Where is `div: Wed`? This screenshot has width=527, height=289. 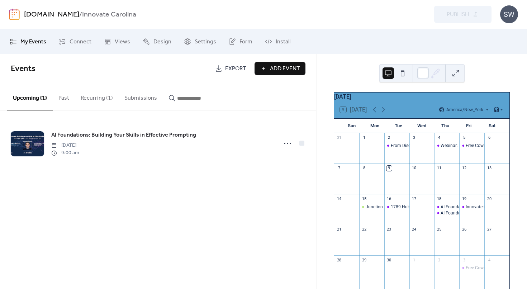 div: Wed is located at coordinates (422, 126).